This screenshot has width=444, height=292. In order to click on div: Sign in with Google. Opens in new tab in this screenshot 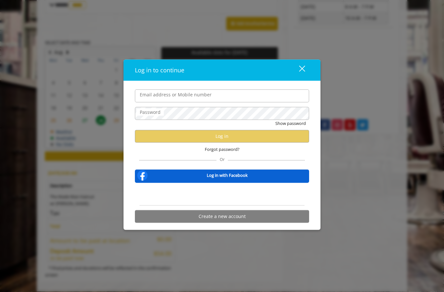, I will do `click(222, 194)`.